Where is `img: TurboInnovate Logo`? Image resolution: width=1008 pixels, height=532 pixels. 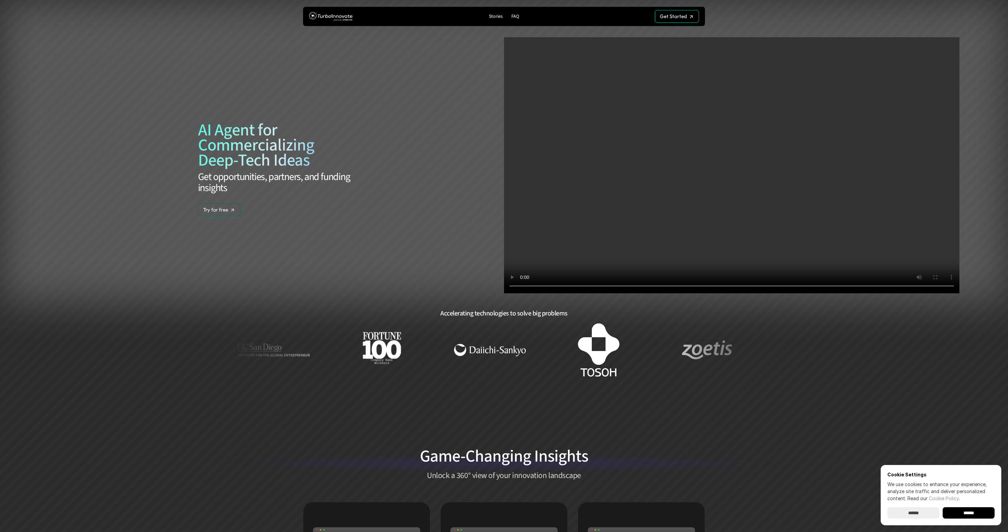
img: TurboInnovate Logo is located at coordinates (331, 16).